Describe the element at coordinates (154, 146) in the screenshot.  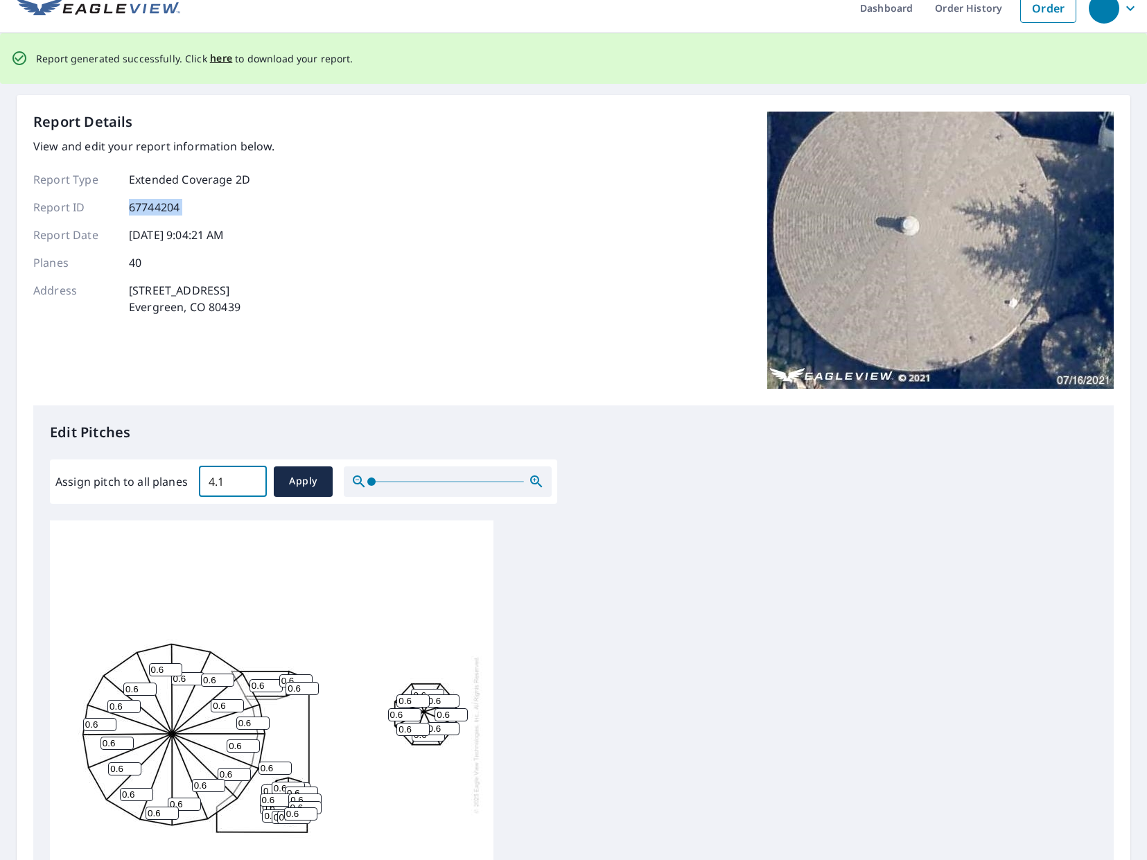
I see `p: View and edit your report information below.` at that location.